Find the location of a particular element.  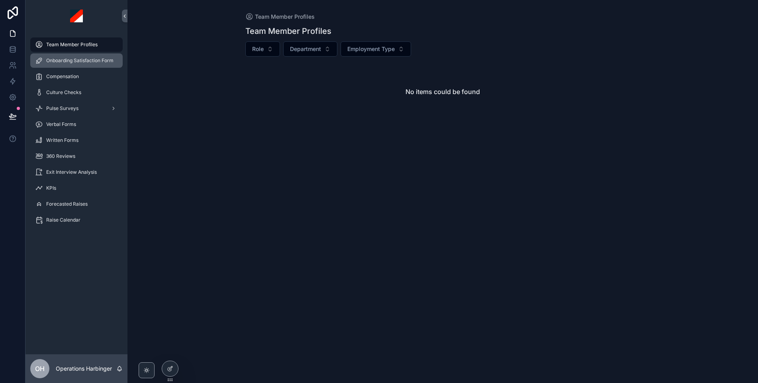

a: Compensation is located at coordinates (76, 76).